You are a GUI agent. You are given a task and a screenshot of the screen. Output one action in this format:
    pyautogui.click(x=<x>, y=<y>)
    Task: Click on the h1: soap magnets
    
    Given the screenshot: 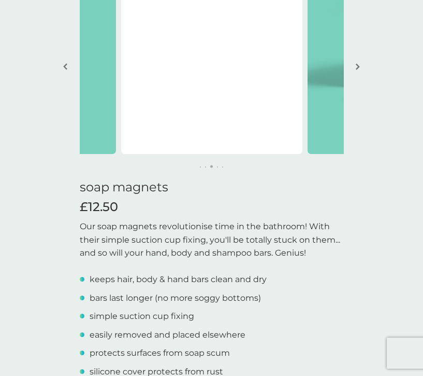 What is the action you would take?
    pyautogui.click(x=212, y=187)
    